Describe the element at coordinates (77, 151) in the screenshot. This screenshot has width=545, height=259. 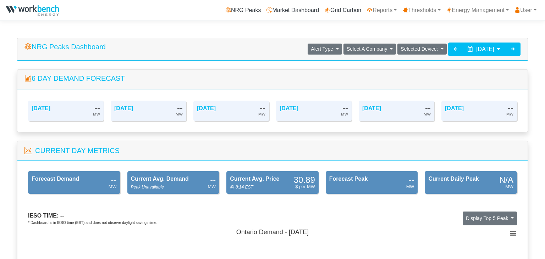
I see `div: Current Day Metrics` at that location.